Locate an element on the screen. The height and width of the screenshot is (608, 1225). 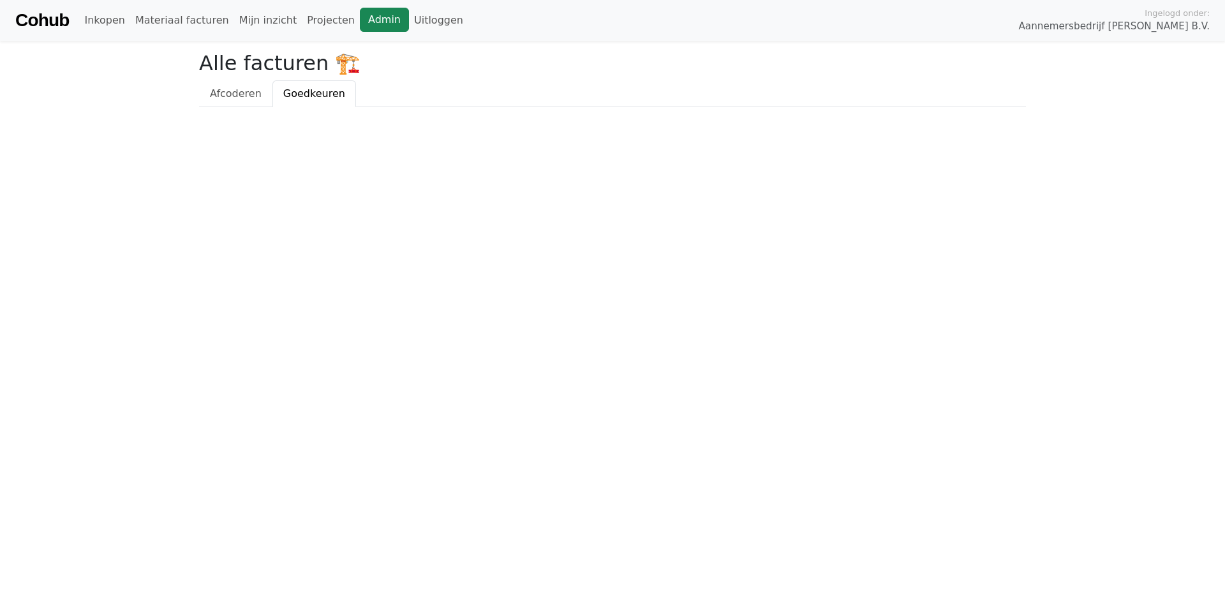
a: Projecten is located at coordinates (331, 20).